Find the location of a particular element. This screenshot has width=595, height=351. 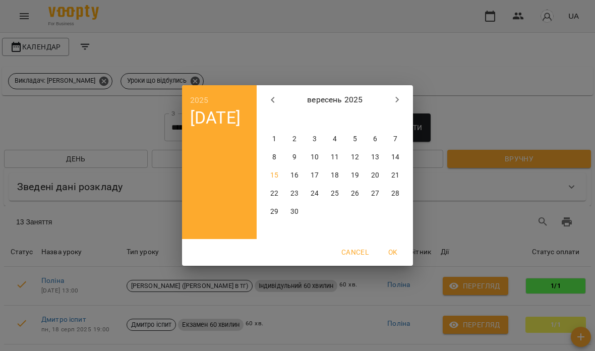

p: 22 is located at coordinates (274, 193).